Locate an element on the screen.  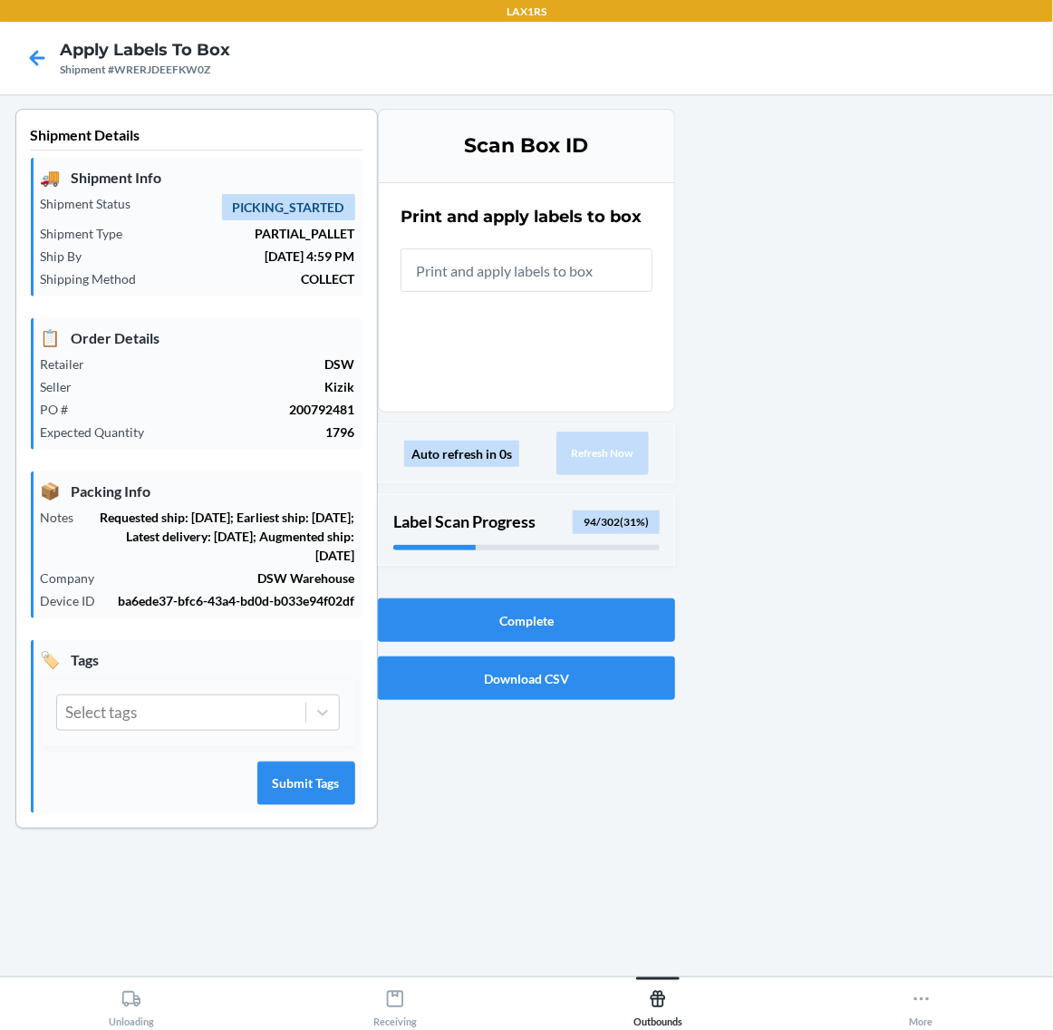
p: Company is located at coordinates (75, 577).